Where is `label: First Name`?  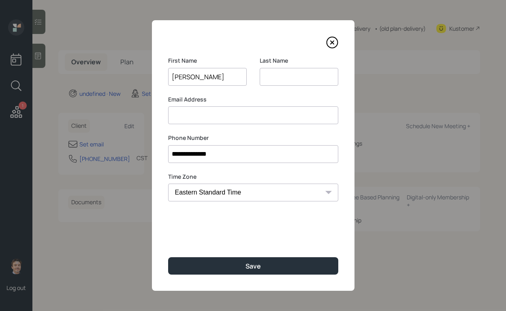
label: First Name is located at coordinates (207, 61).